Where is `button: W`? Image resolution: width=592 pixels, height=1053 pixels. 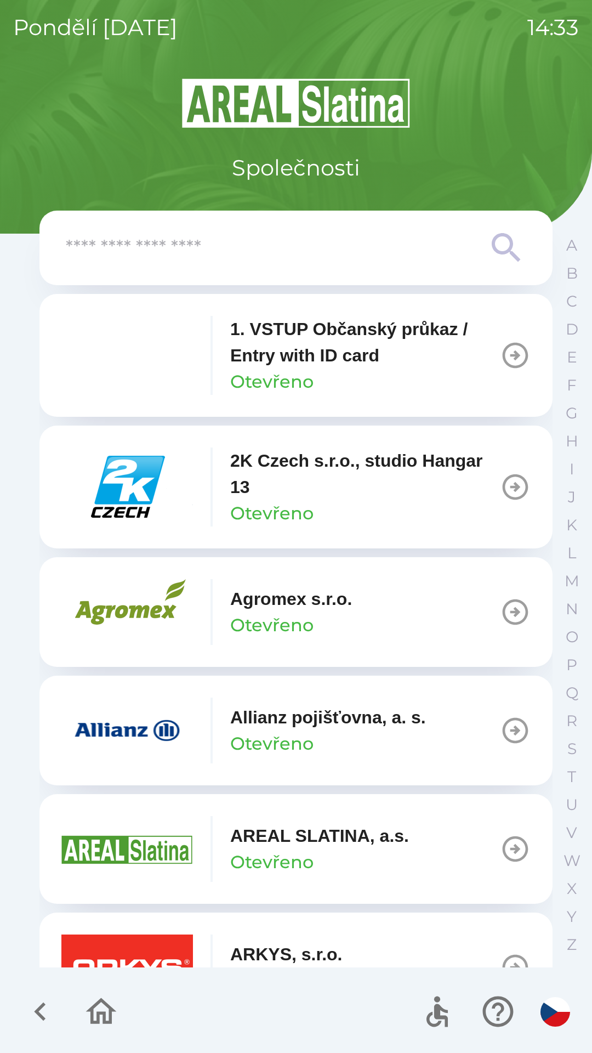
button: W is located at coordinates (572, 860).